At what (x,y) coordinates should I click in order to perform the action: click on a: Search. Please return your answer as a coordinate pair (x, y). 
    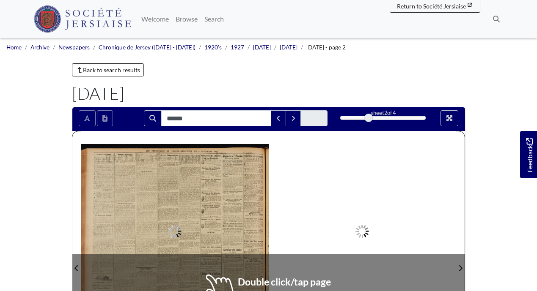
    Looking at the image, I should click on (214, 19).